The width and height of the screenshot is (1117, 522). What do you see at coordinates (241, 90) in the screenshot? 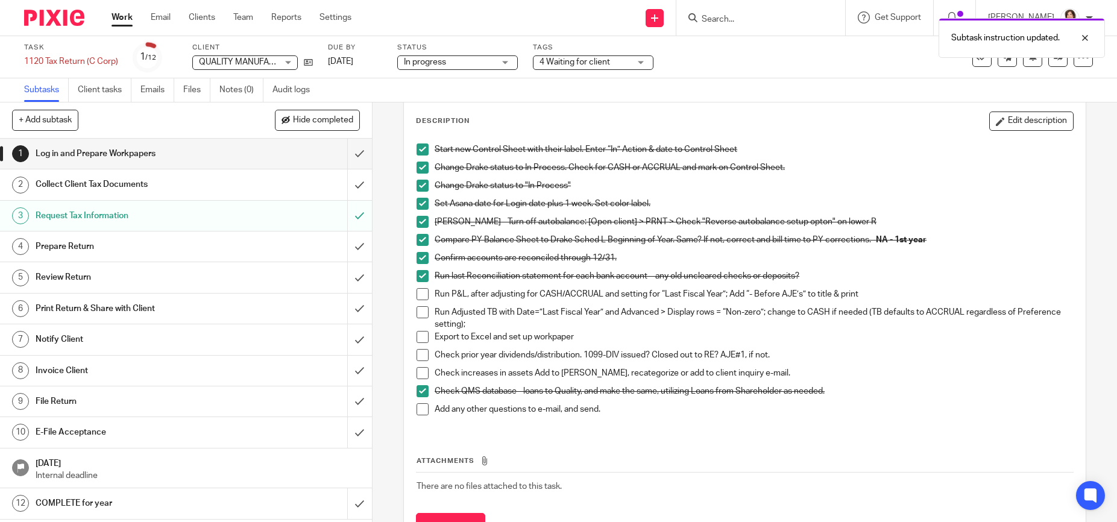
I see `a: Notes (0)` at bounding box center [241, 90].